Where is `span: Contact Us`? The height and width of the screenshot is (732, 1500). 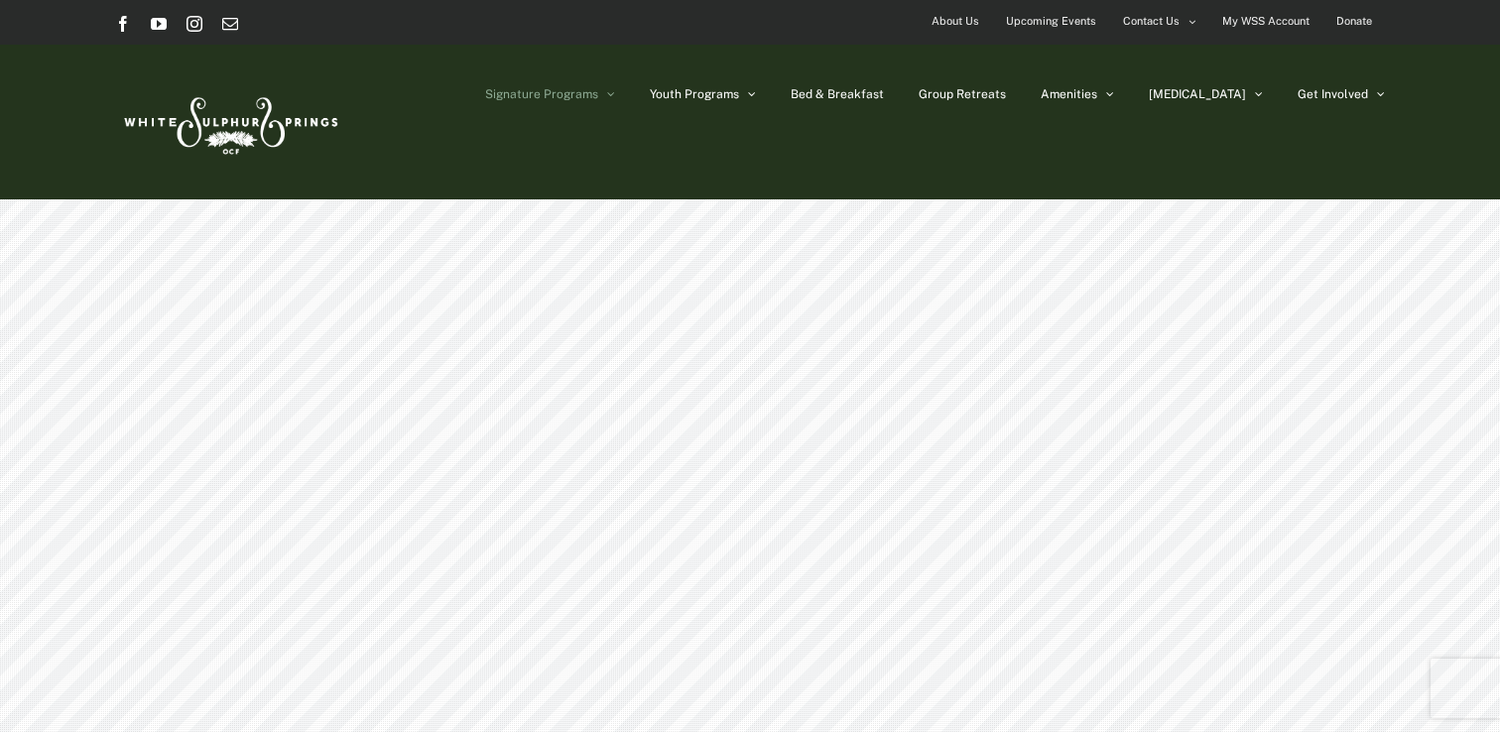
span: Contact Us is located at coordinates (1151, 21).